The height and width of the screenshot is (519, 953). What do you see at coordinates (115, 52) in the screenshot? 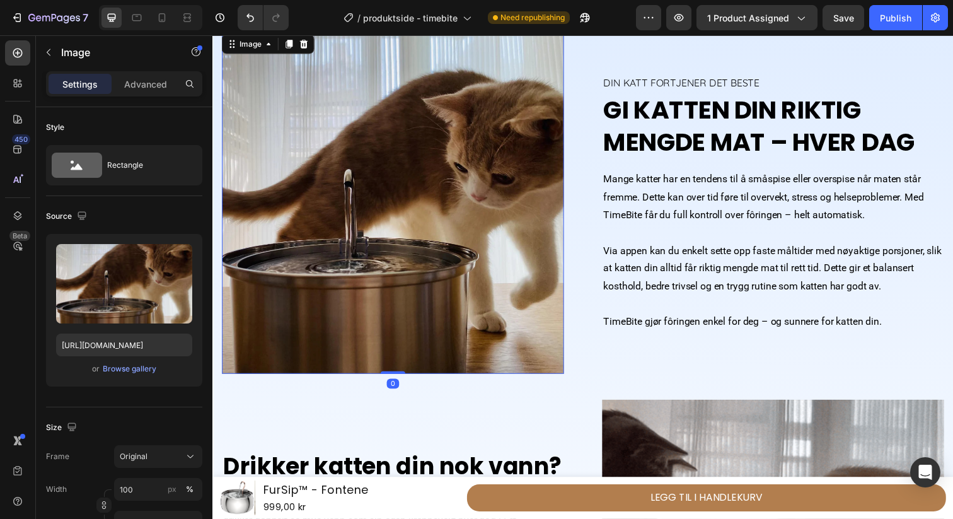
I see `p: Image` at bounding box center [115, 52].